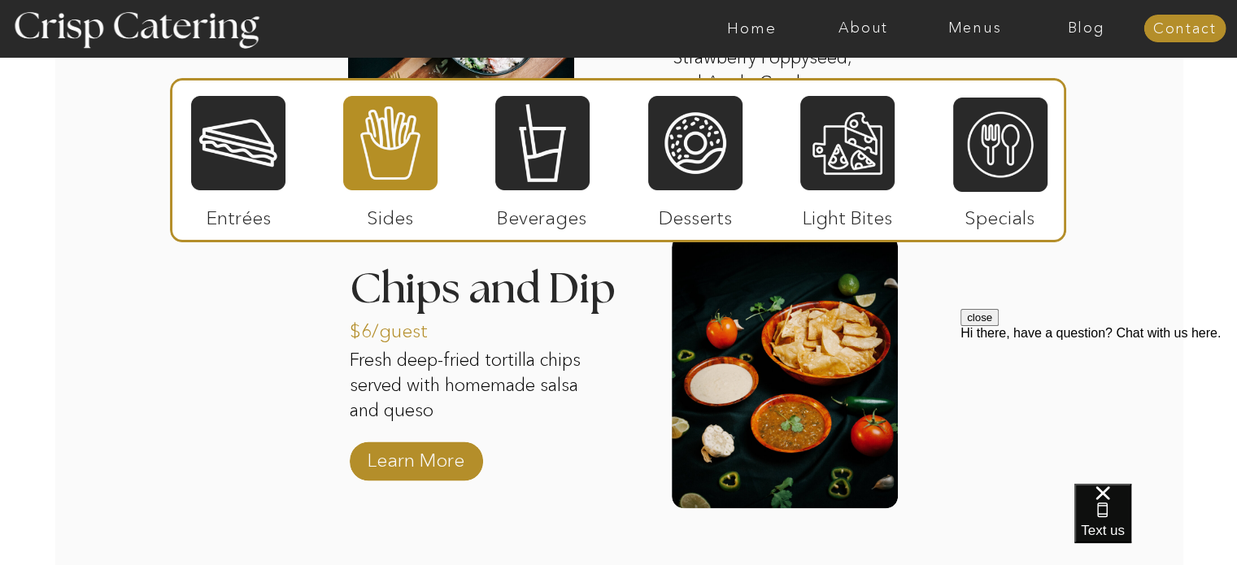 This screenshot has height=565, width=1237. I want to click on a: Home, so click(751, 28).